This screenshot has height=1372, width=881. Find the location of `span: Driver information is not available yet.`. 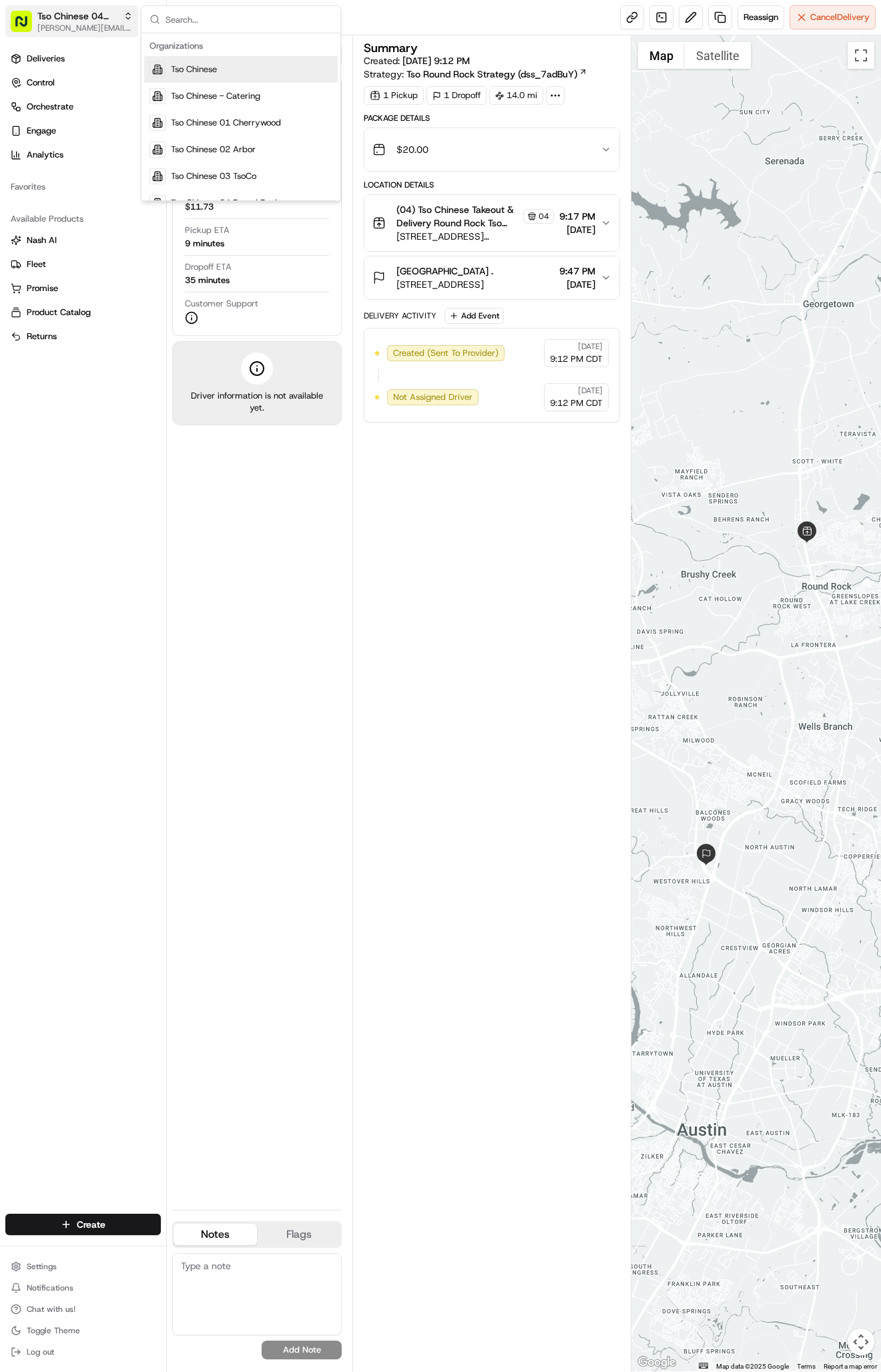

span: Driver information is not available yet. is located at coordinates (257, 401).